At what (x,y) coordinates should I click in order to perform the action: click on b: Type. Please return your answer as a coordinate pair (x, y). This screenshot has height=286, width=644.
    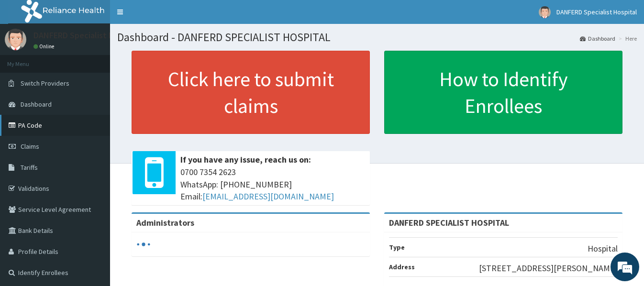
    Looking at the image, I should click on (396, 247).